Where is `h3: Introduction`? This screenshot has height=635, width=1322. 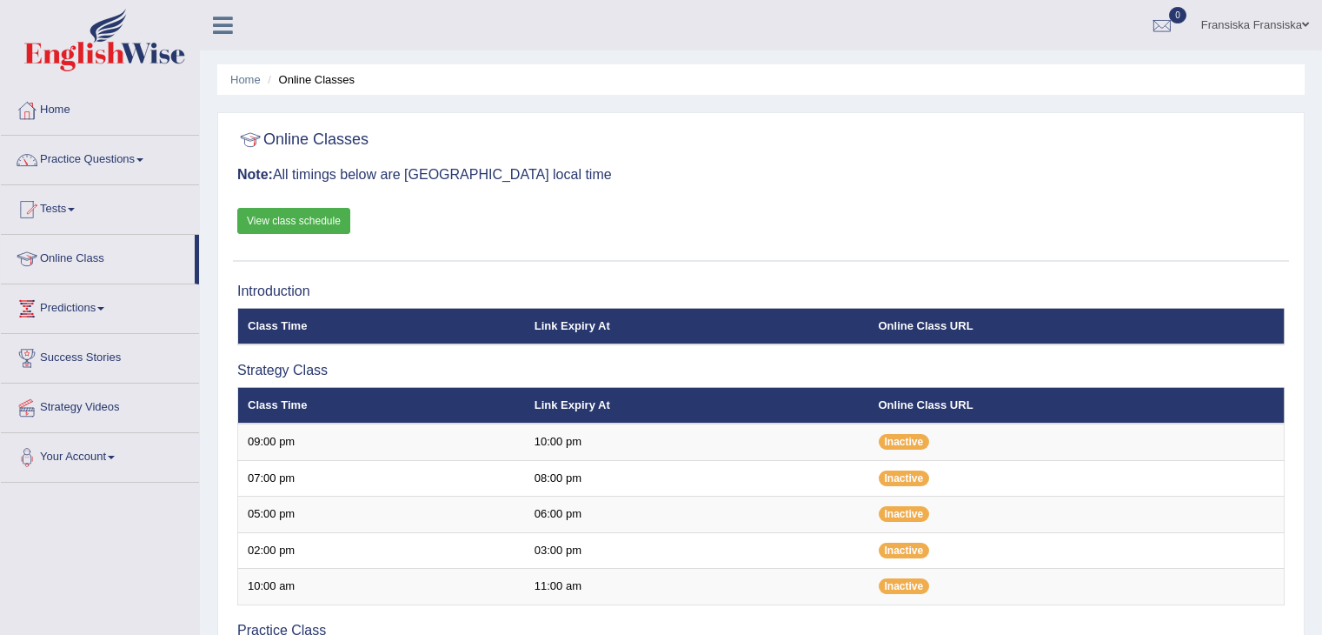
h3: Introduction is located at coordinates (761, 291).